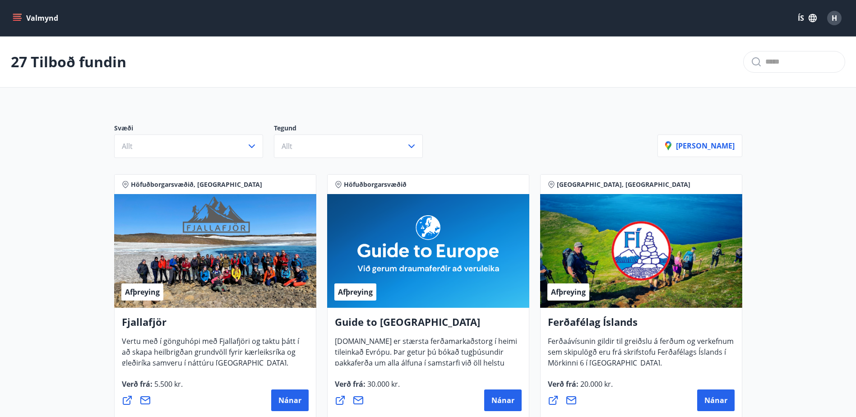 The height and width of the screenshot is (417, 856). I want to click on button: H, so click(834, 18).